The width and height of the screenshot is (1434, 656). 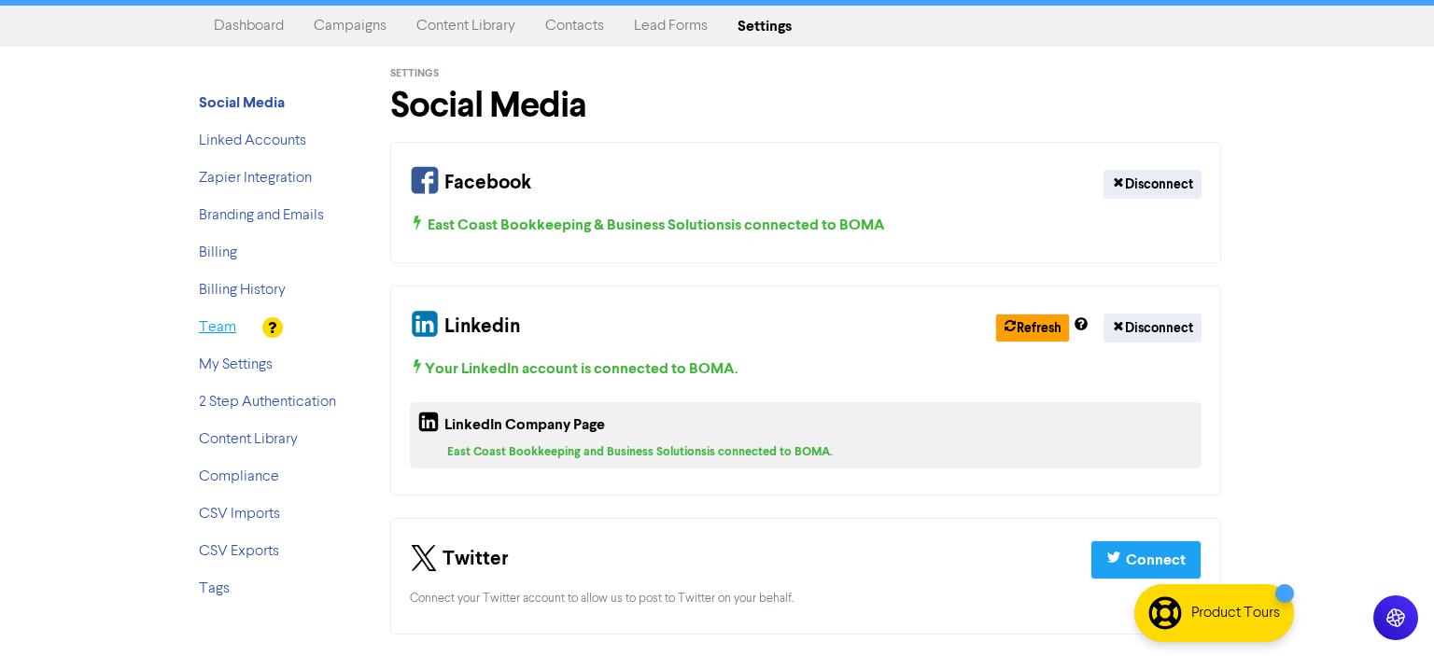 I want to click on div: Chat Widget, so click(x=1387, y=611).